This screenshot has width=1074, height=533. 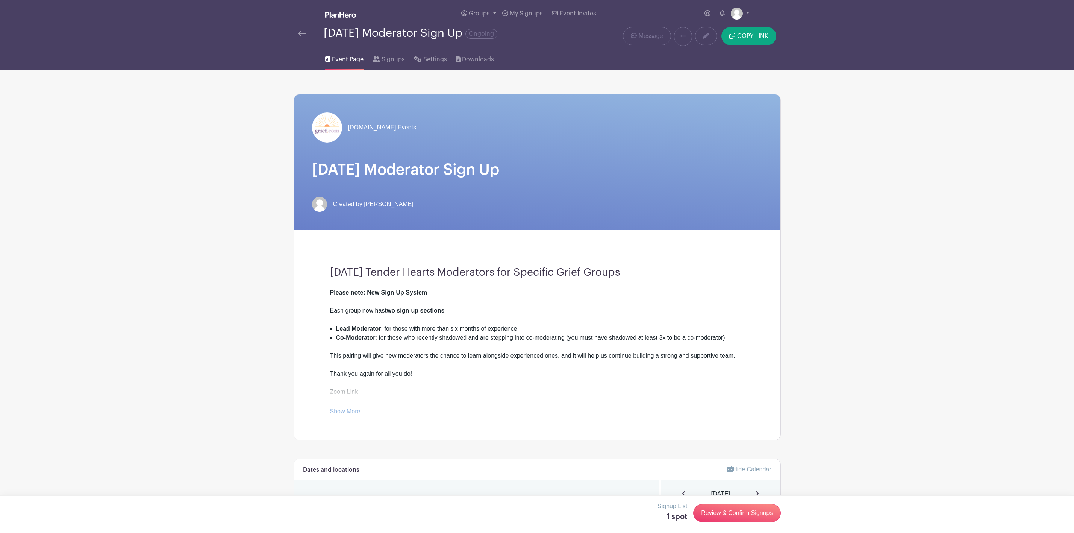 What do you see at coordinates (540, 342) in the screenshot?
I see `li: : for those who recently shadowed and are stepping into co-moderating (you must have shadowed at ...` at bounding box center [540, 342].